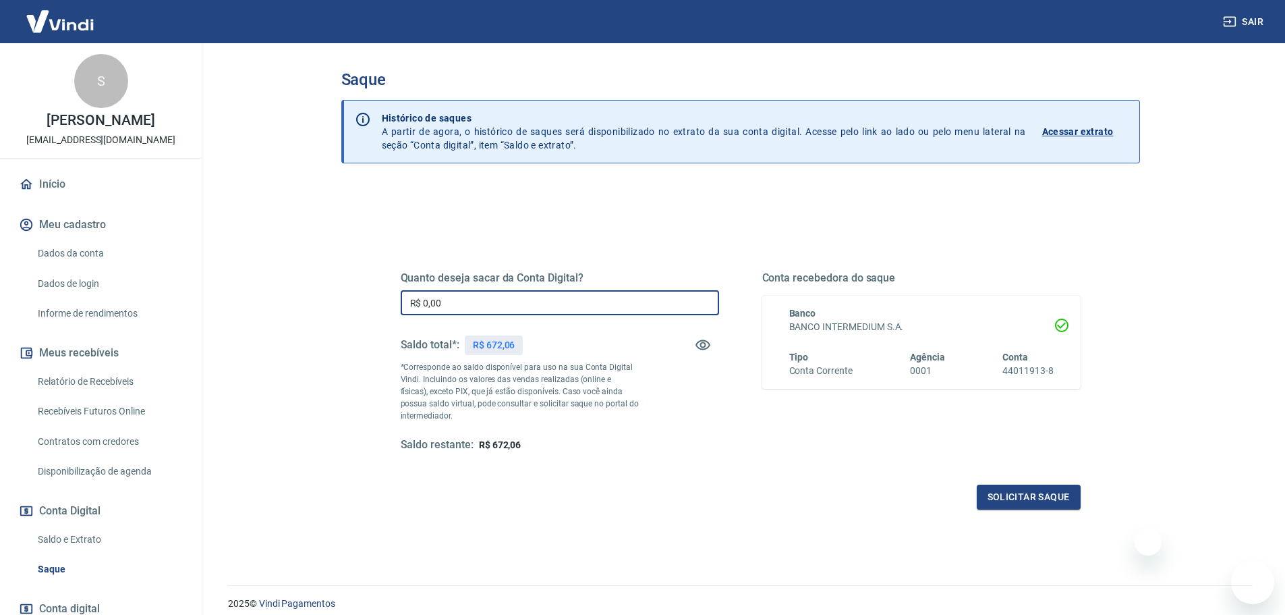 The image size is (1285, 615). What do you see at coordinates (922, 278) in the screenshot?
I see `h5: Conta recebedora do saque` at bounding box center [922, 278].